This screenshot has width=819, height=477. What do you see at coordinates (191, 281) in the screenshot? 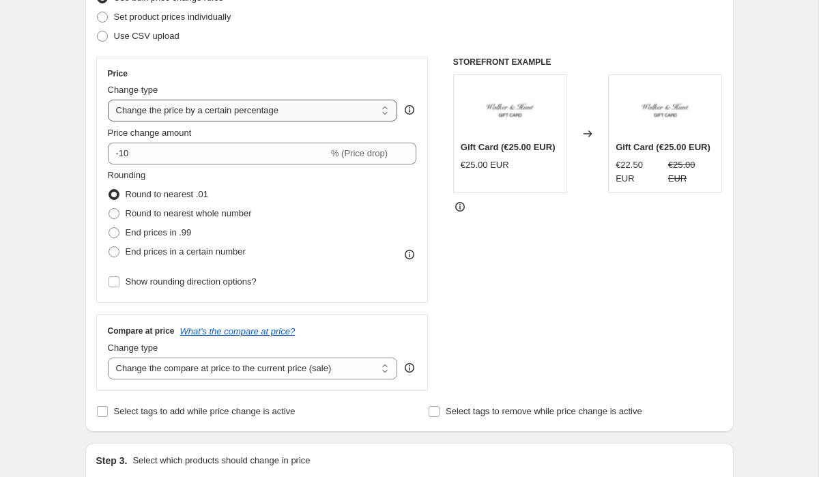
I see `span: Show rounding direction options?` at bounding box center [191, 281].